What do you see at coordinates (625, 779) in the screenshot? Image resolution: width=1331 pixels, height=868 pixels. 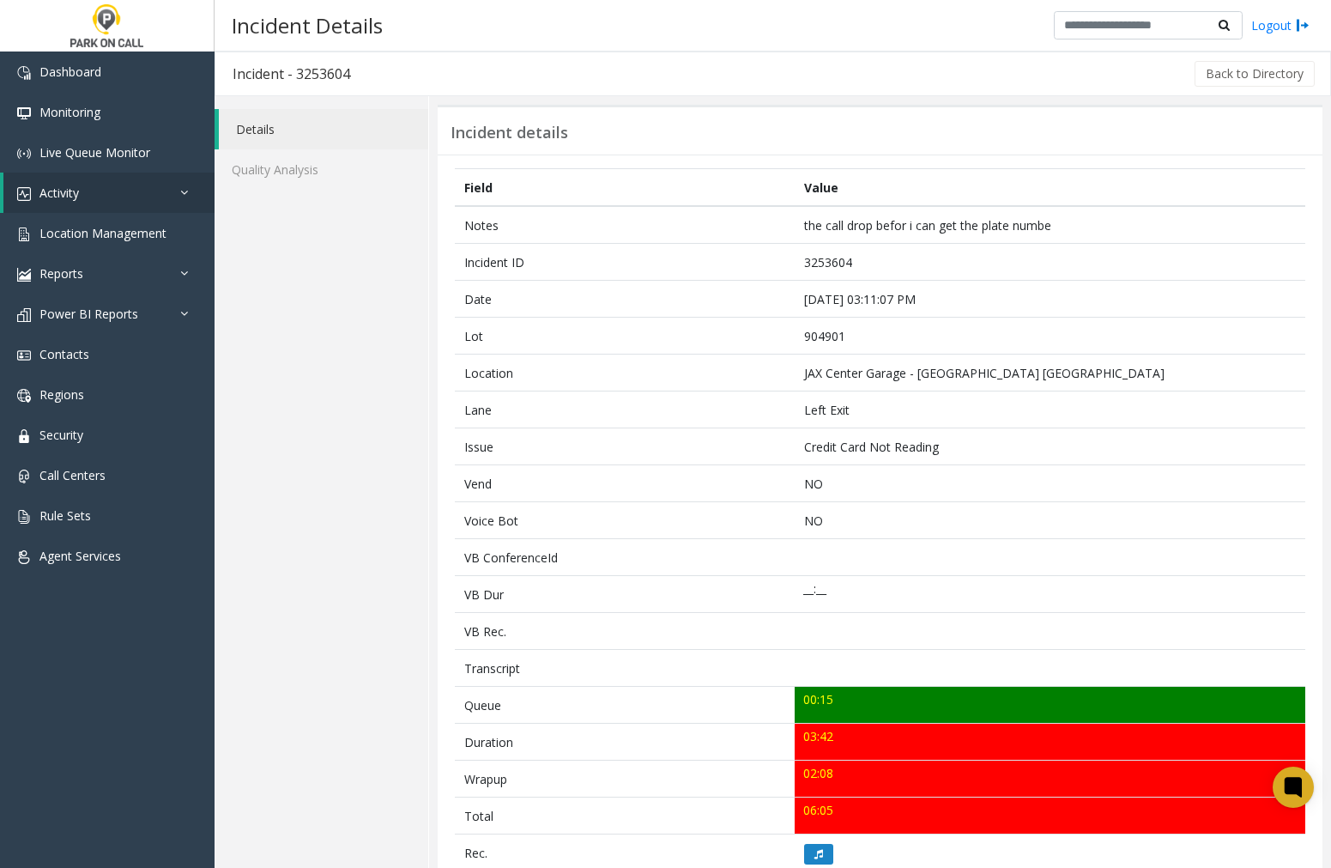 I see `td: Wrapup` at bounding box center [625, 779].